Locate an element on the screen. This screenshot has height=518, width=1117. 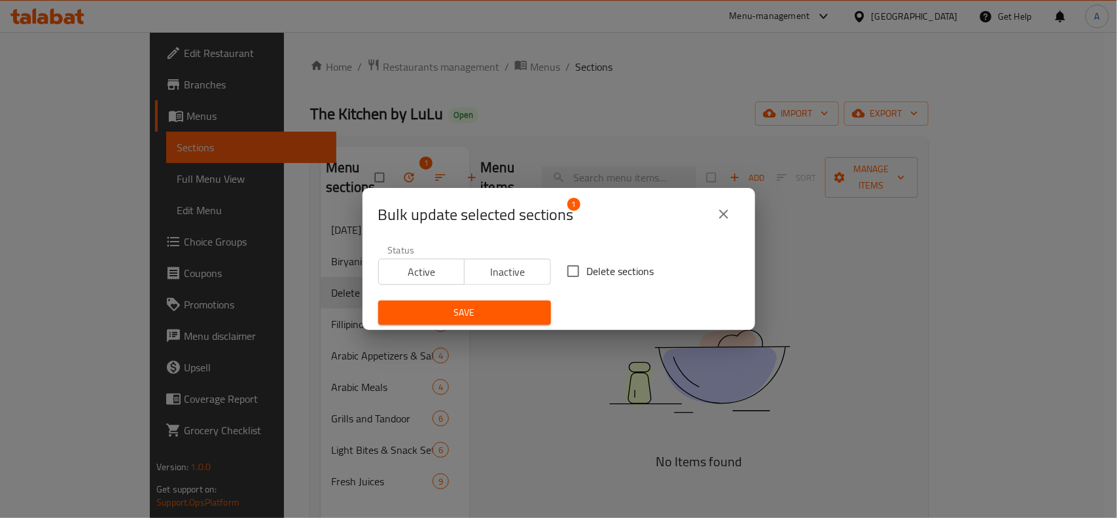
button: close is located at coordinates (724, 214).